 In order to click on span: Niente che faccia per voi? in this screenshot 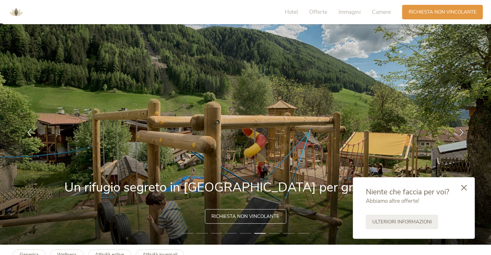, I will do `click(407, 191)`.